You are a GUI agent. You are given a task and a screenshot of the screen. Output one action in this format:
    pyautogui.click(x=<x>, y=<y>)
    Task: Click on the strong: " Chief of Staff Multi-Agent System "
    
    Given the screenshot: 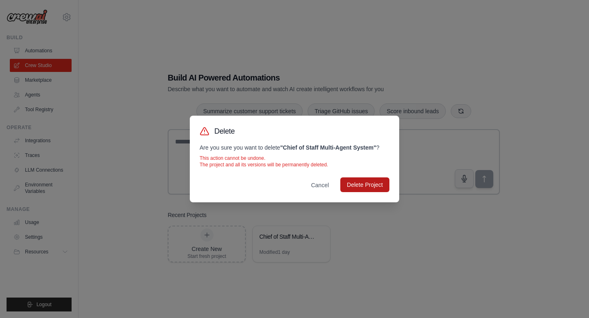 What is the action you would take?
    pyautogui.click(x=328, y=148)
    